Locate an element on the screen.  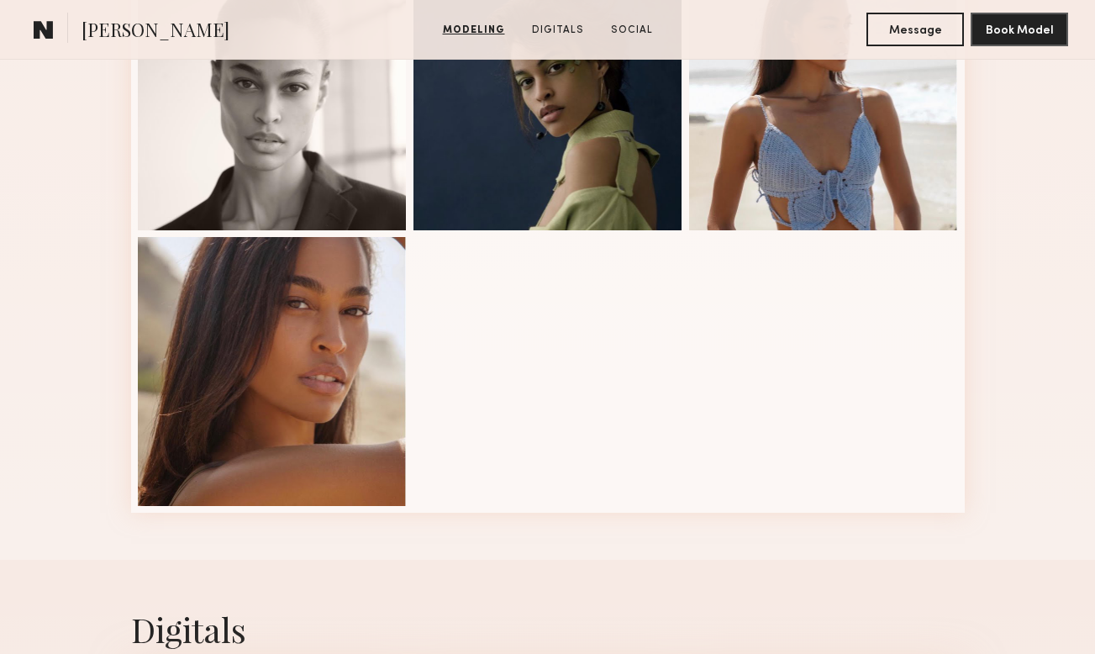
a: Book Model is located at coordinates (1019, 29).